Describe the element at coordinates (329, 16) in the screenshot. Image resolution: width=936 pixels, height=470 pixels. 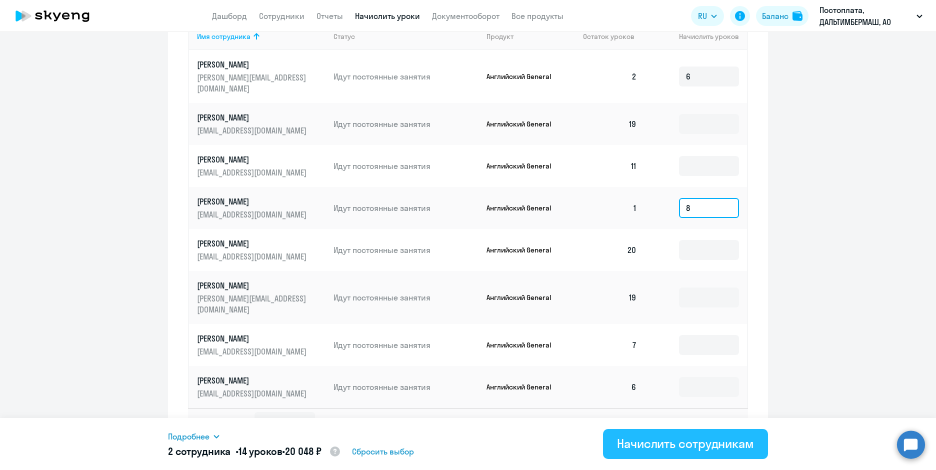
I see `a: Отчеты` at that location.